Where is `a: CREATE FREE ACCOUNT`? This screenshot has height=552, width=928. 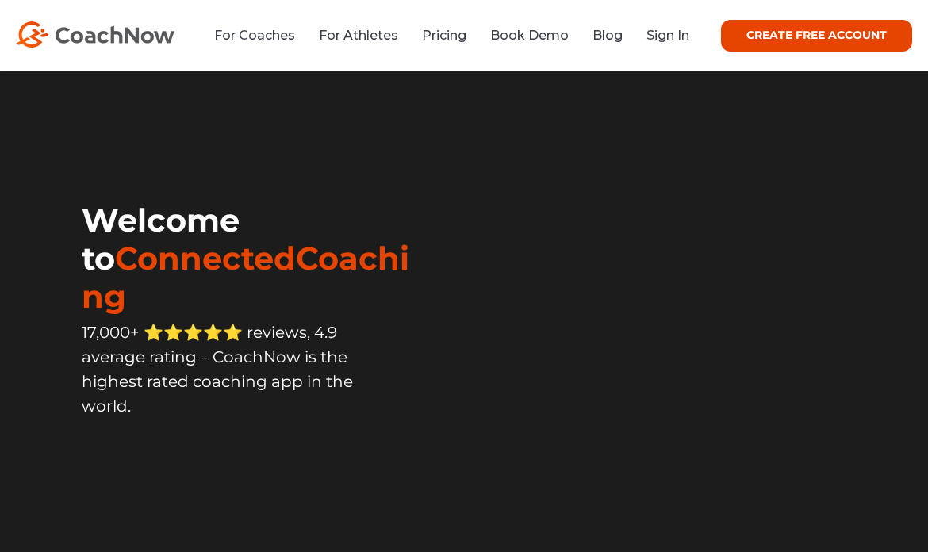
a: CREATE FREE ACCOUNT is located at coordinates (816, 36).